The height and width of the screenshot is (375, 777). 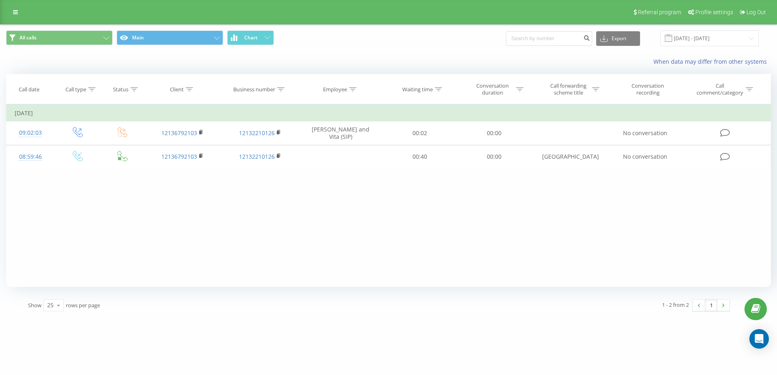 What do you see at coordinates (549, 39) in the screenshot?
I see `input: Search by number` at bounding box center [549, 39].